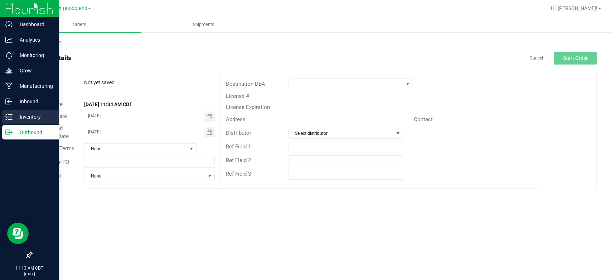 The width and height of the screenshot is (611, 280). What do you see at coordinates (9, 71) in the screenshot?
I see `inline-svg: Grow` at bounding box center [9, 71].